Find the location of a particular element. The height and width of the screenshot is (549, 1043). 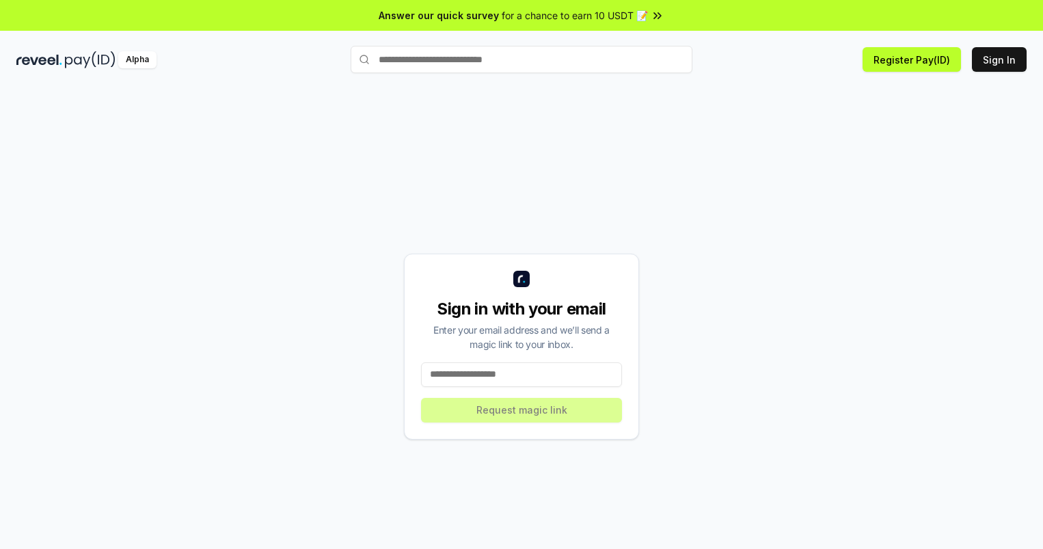

button: Register Pay(ID) is located at coordinates (912, 59).